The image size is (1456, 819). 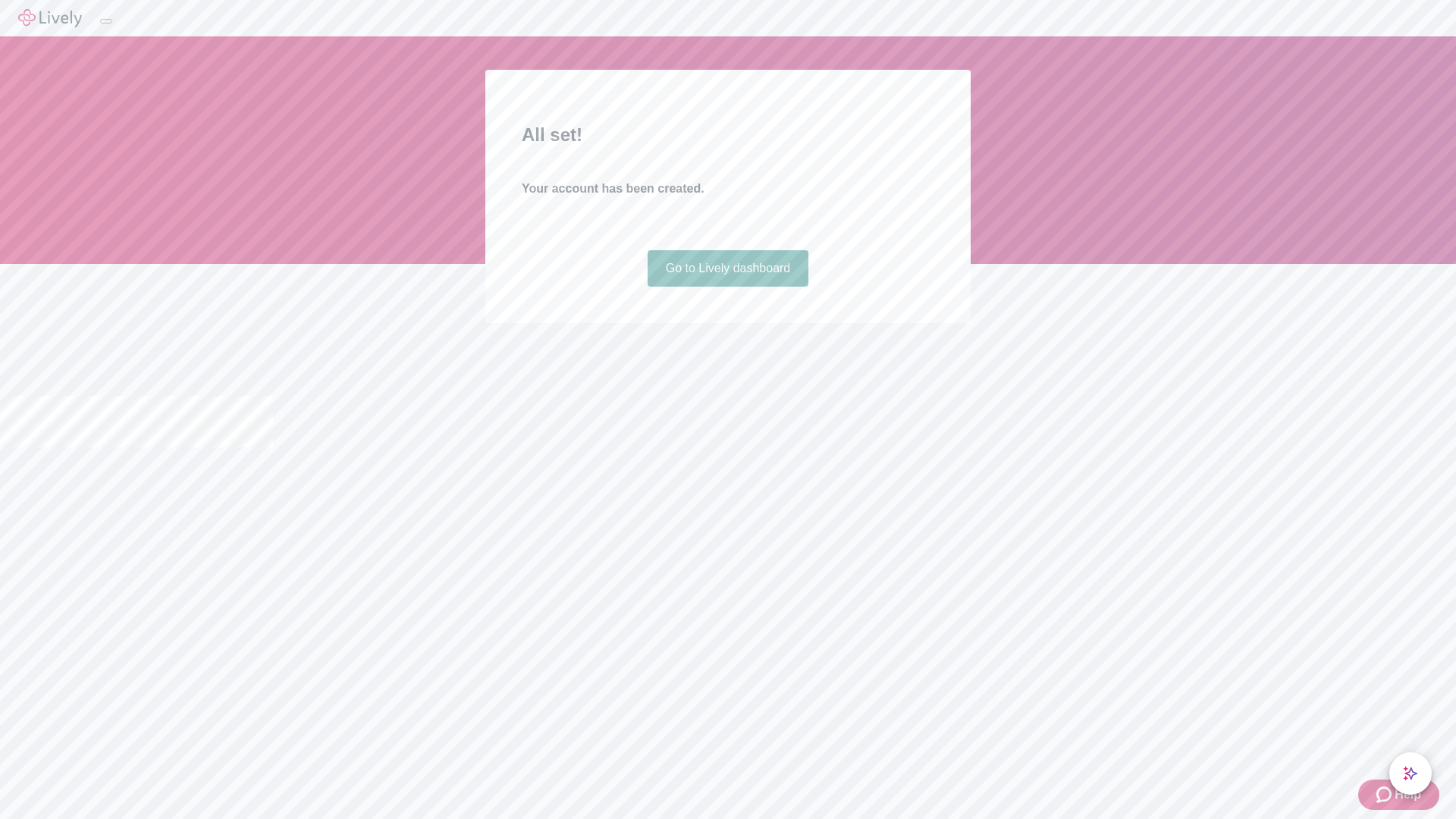 I want to click on span: Help, so click(x=1408, y=795).